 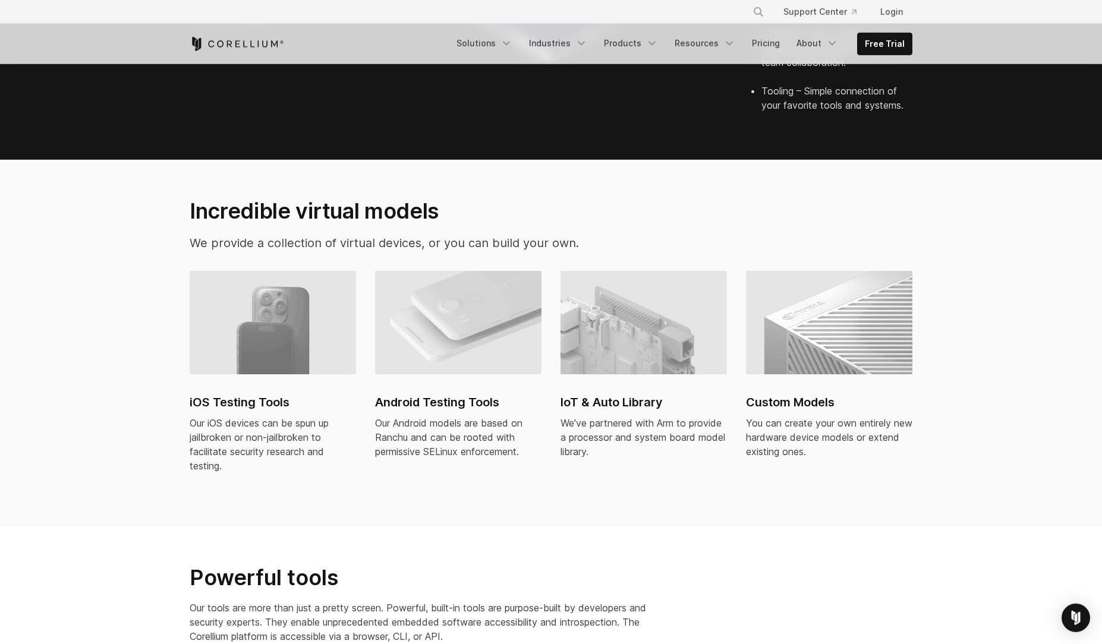 I want to click on a: Free Trial, so click(x=884, y=44).